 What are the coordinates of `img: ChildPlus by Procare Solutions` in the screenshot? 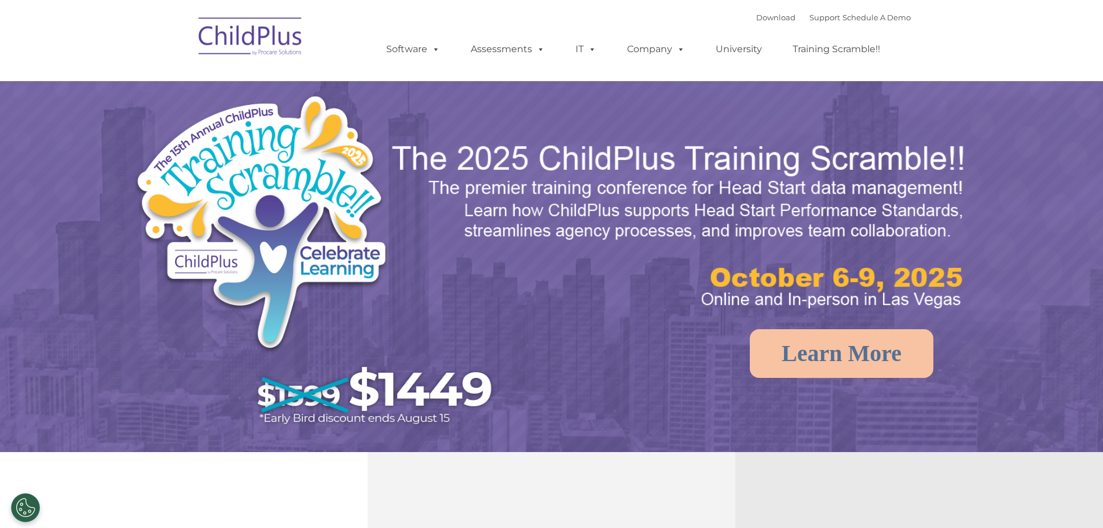 It's located at (251, 38).